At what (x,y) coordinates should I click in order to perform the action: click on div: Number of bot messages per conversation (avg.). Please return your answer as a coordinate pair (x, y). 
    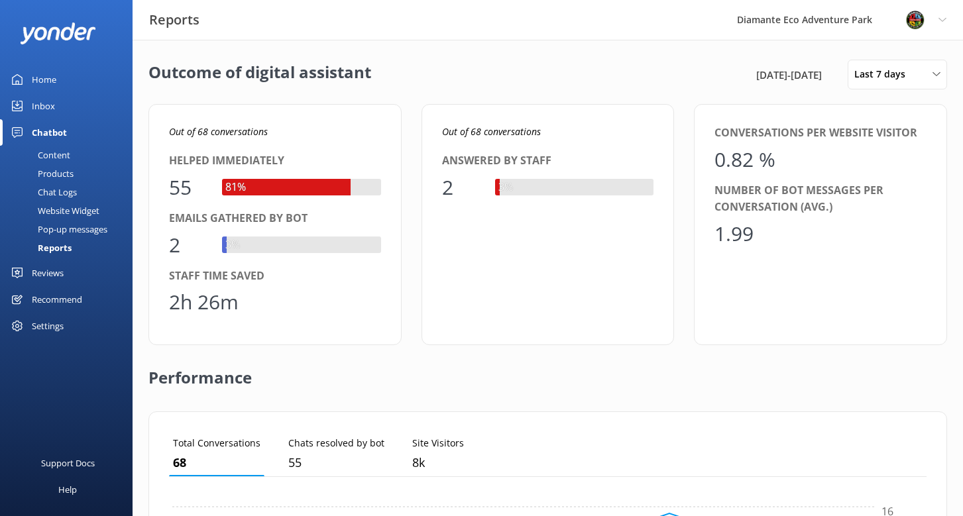
    Looking at the image, I should click on (820, 199).